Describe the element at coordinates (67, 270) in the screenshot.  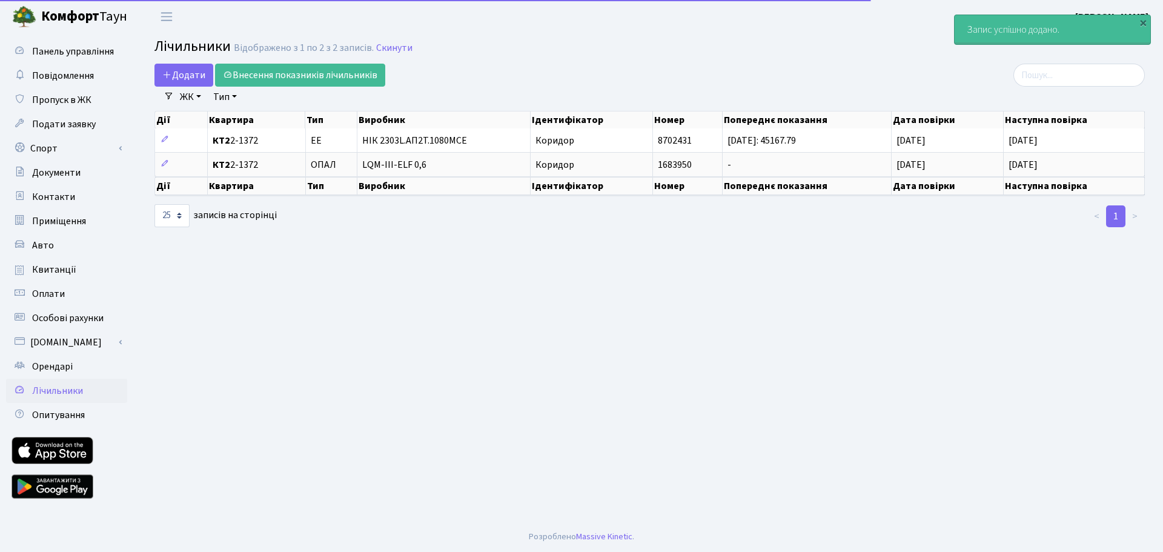
I see `a: Квитанції` at that location.